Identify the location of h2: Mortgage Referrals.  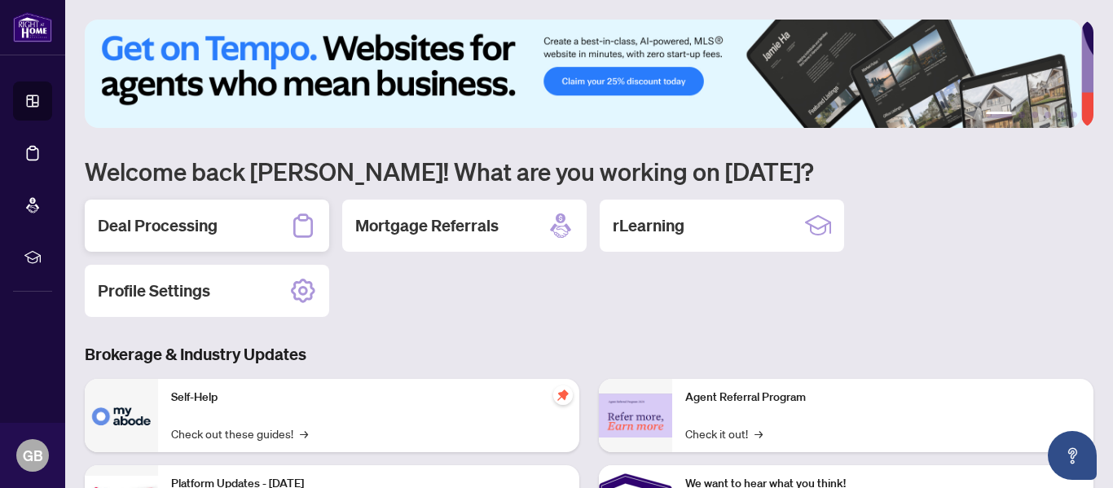
(427, 226).